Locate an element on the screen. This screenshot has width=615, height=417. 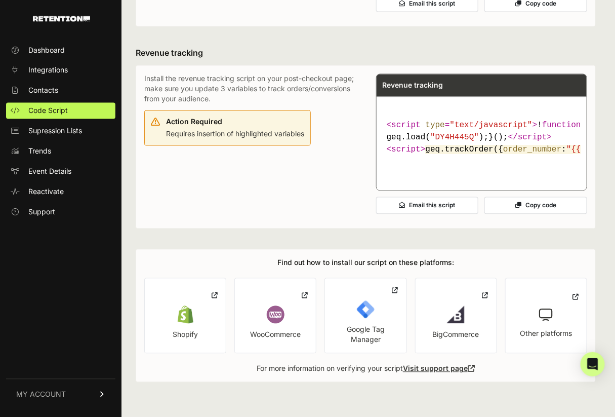
a: Google Tag Manager is located at coordinates (366, 315).